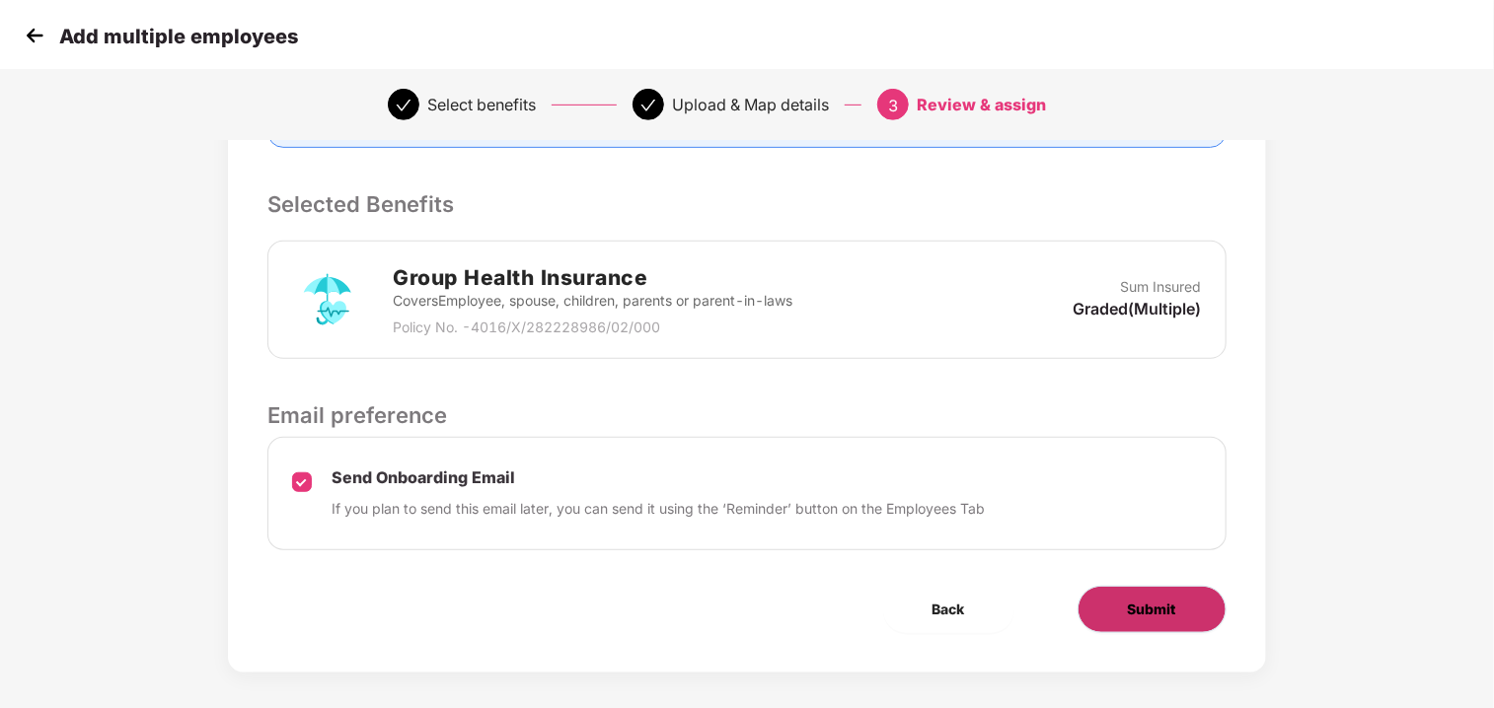  Describe the element at coordinates (592, 277) in the screenshot. I see `h2: Group Health Insurance` at that location.